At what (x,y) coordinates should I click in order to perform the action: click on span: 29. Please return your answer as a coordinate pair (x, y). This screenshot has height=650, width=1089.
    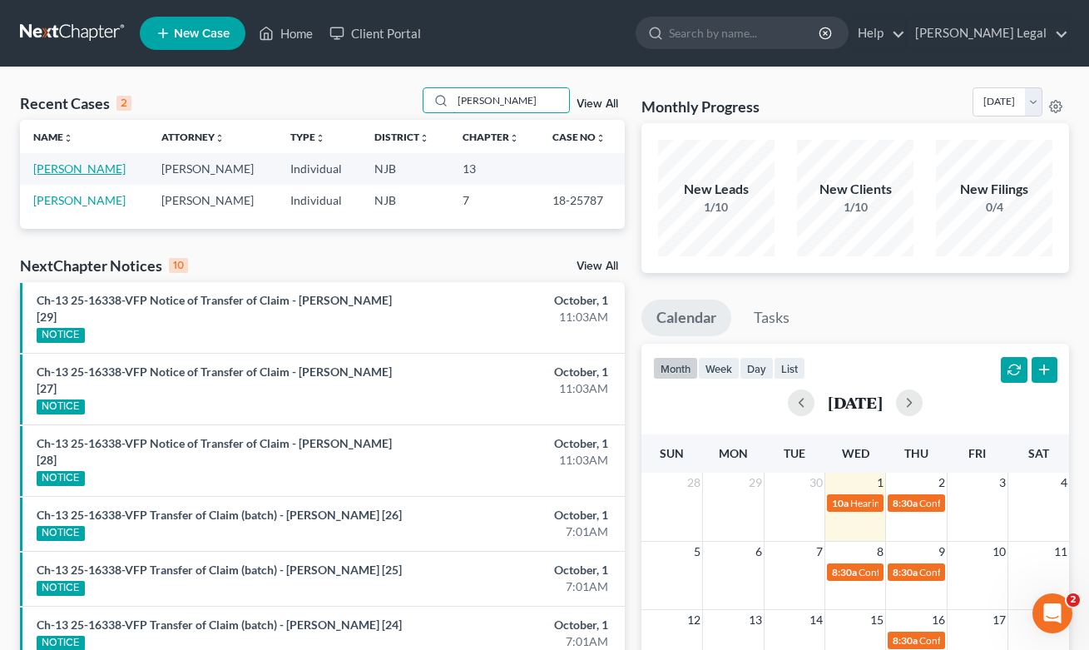
    Looking at the image, I should click on (755, 482).